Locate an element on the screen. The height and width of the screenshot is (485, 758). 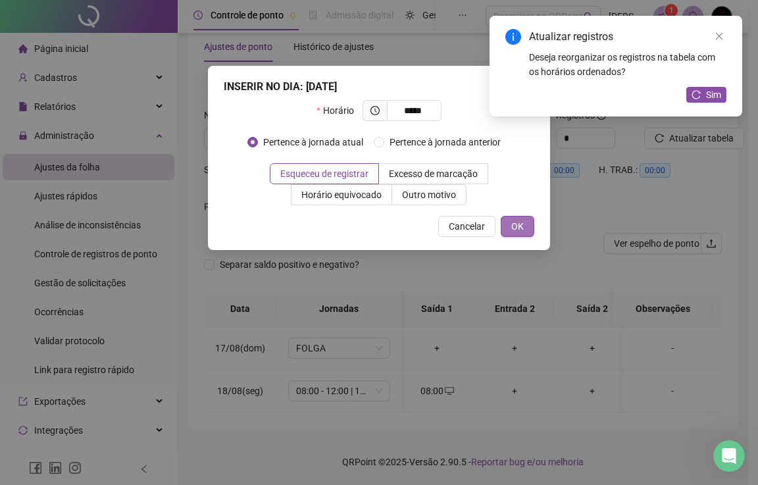
span: OK is located at coordinates (517, 226).